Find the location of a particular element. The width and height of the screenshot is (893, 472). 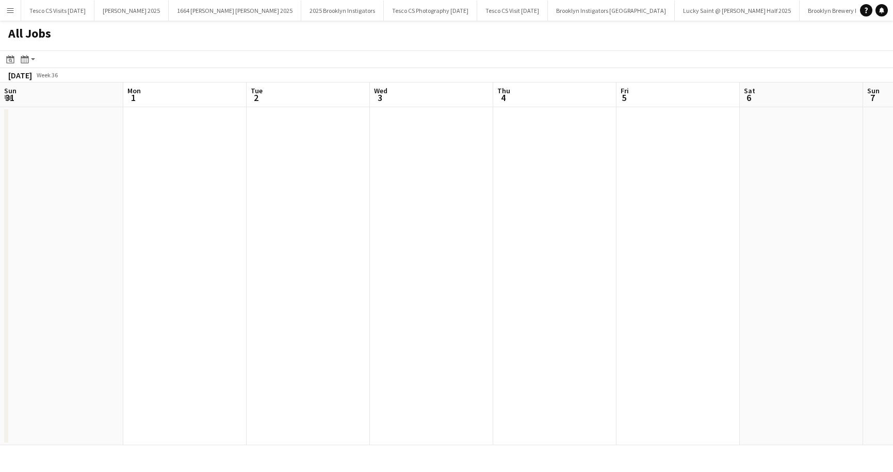

span: 6 is located at coordinates (748, 97).